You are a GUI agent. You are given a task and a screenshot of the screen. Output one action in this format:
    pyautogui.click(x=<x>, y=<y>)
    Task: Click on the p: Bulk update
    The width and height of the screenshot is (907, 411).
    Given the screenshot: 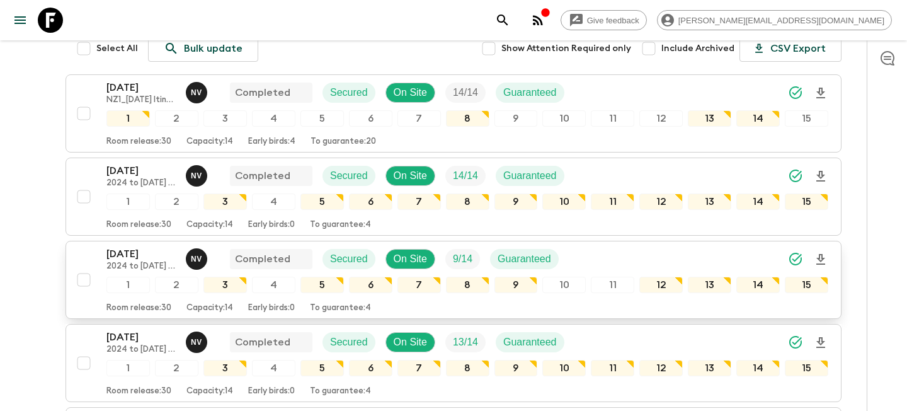 What is the action you would take?
    pyautogui.click(x=213, y=49)
    